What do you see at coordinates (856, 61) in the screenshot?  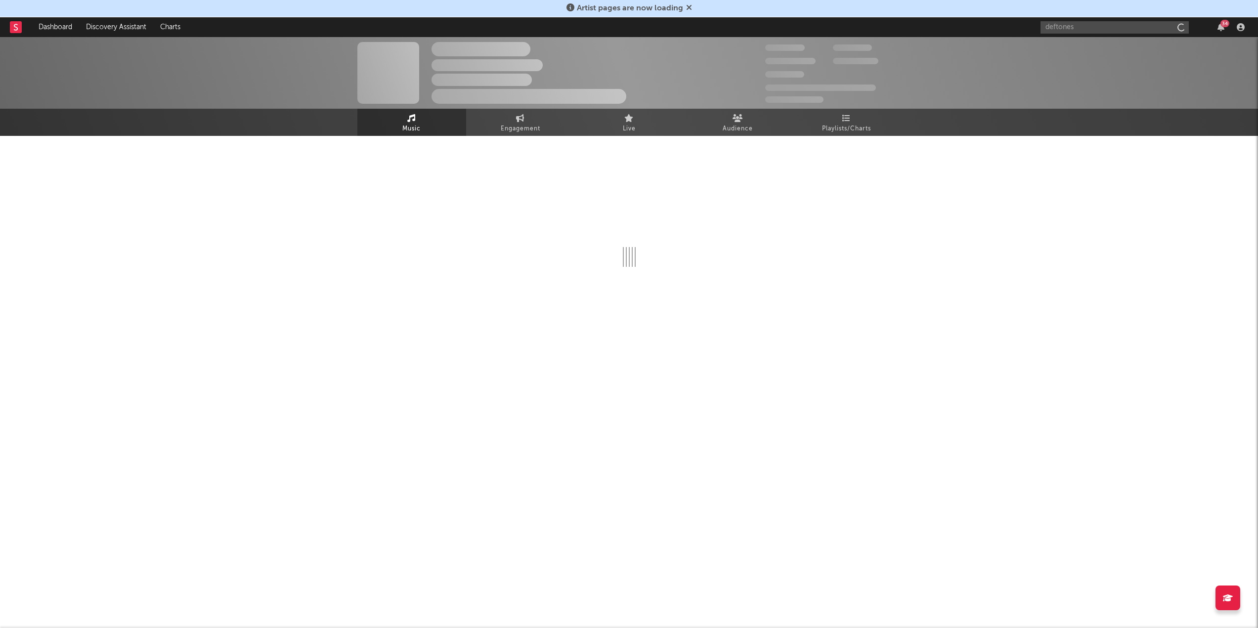 I see `span: 1,000,000` at bounding box center [856, 61].